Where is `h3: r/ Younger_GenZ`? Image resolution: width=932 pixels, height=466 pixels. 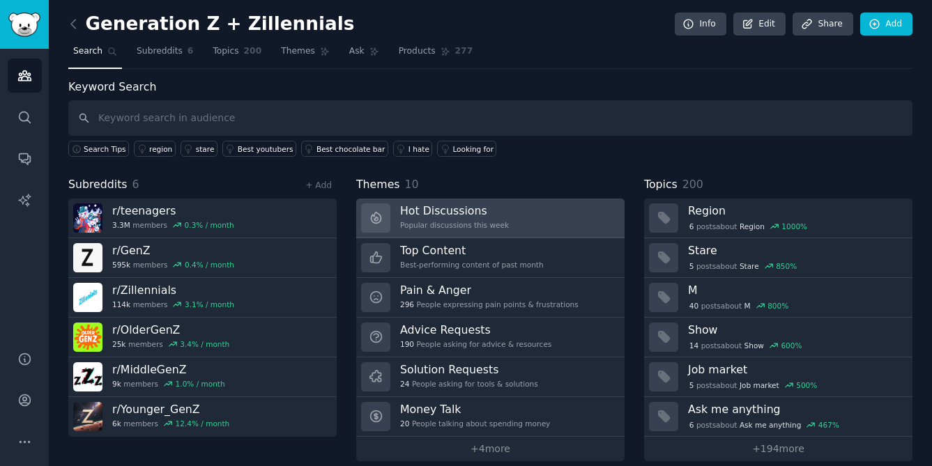 h3: r/ Younger_GenZ is located at coordinates (171, 409).